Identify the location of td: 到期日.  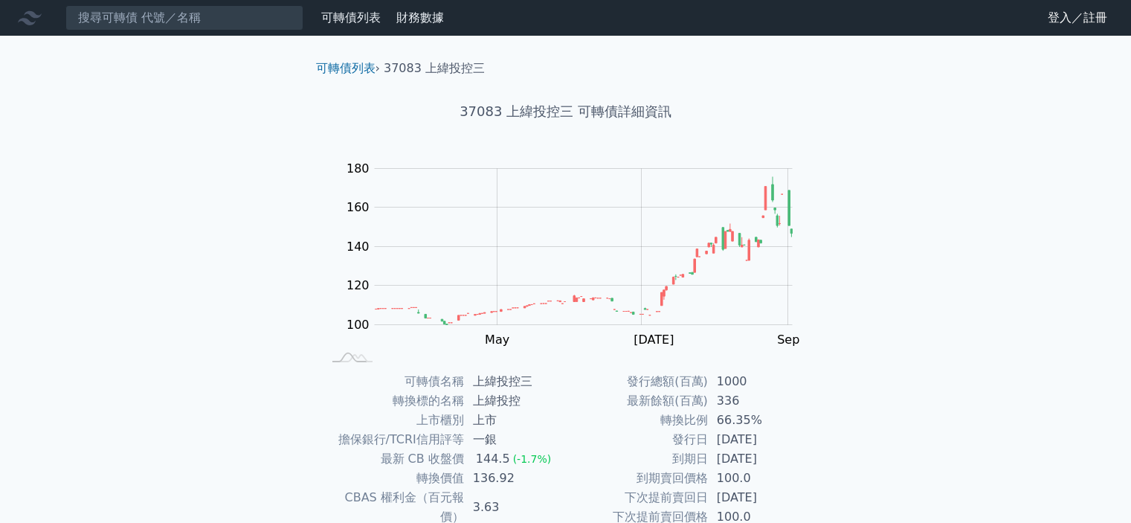
(636, 459).